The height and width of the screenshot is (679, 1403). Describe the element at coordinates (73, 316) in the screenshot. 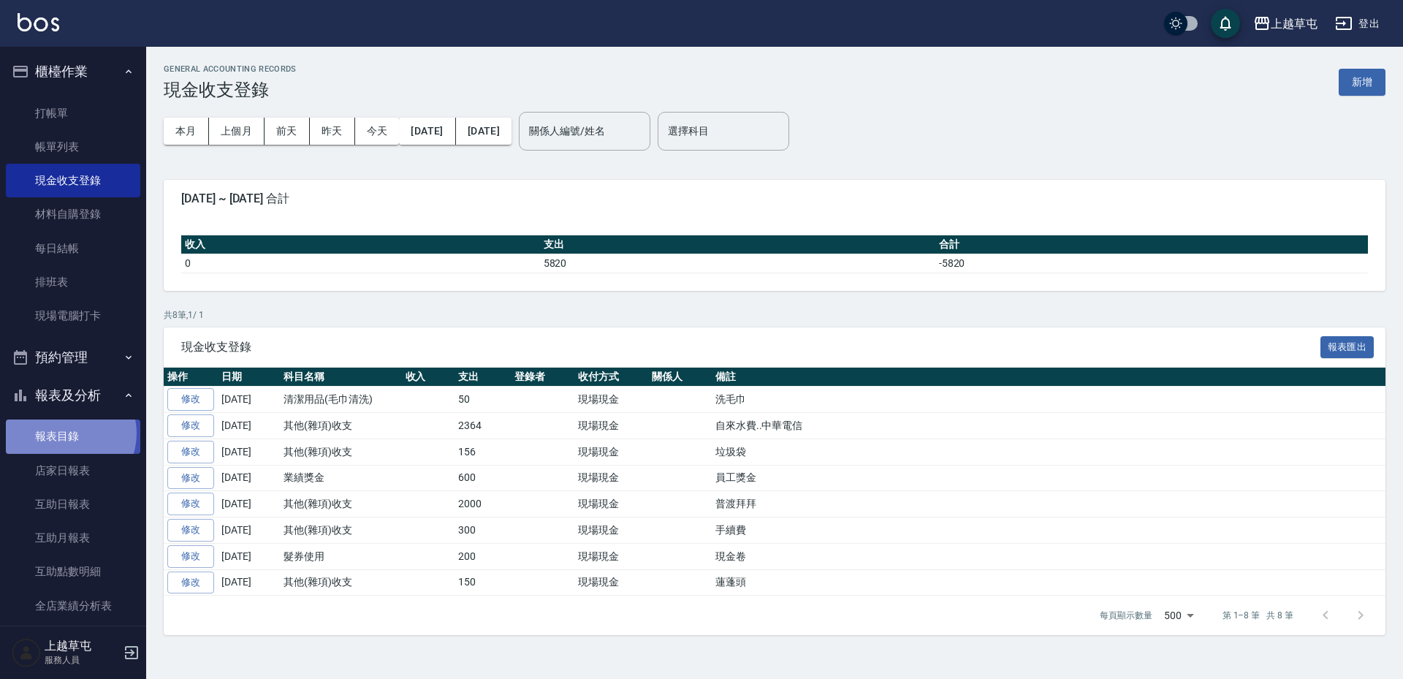

I see `a: 現場電腦打卡` at that location.